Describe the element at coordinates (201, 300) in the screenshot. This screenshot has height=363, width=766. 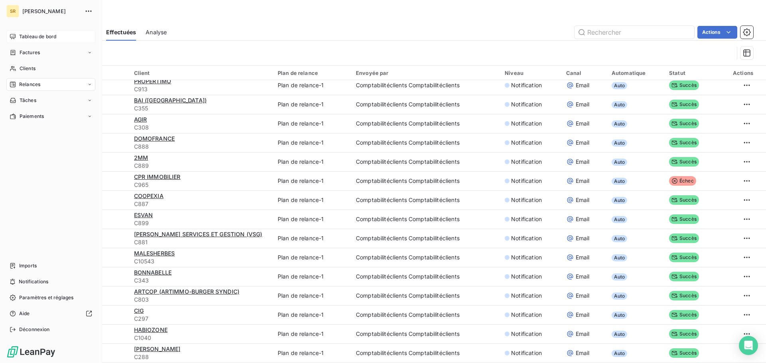
I see `span: C803` at that location.